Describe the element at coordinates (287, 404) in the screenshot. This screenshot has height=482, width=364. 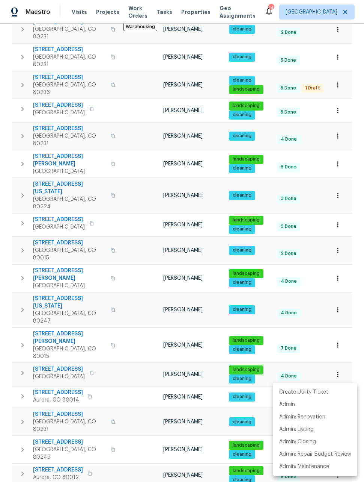
I see `p: Admin` at that location.